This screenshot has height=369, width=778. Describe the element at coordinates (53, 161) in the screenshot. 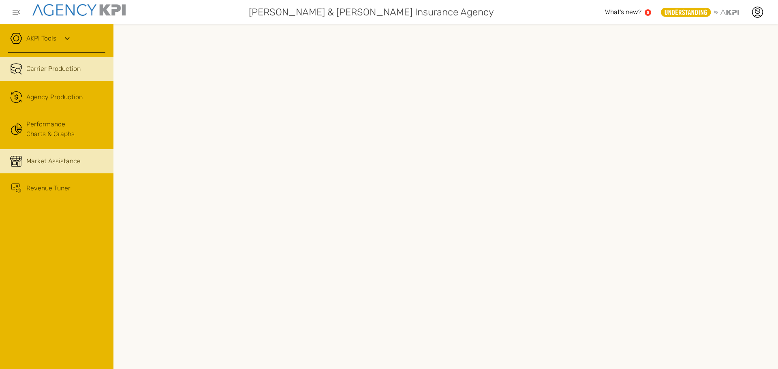

I see `span: Market Assistance` at that location.